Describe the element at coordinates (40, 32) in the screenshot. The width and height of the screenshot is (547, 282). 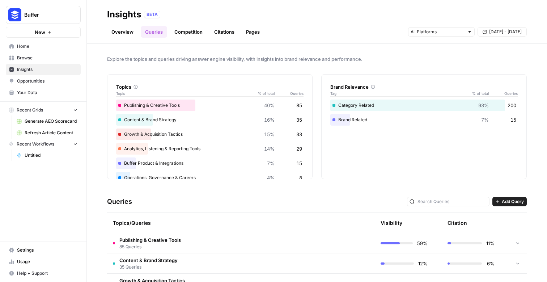
I see `span: New` at that location.